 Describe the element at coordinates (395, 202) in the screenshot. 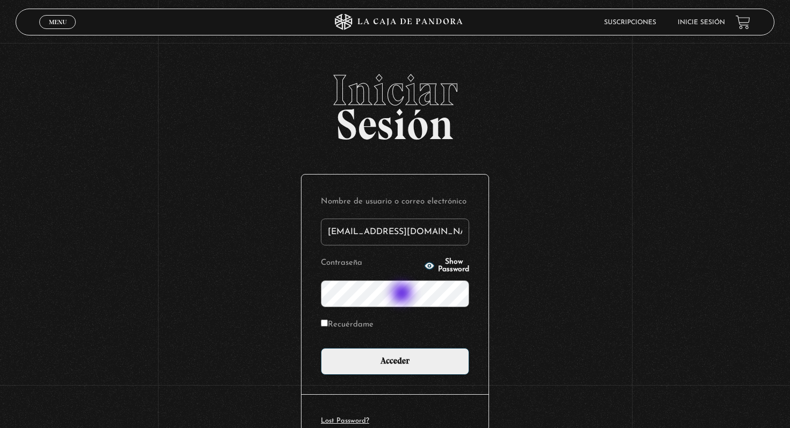

I see `label: Nombre de usuario o correo electrónico` at that location.